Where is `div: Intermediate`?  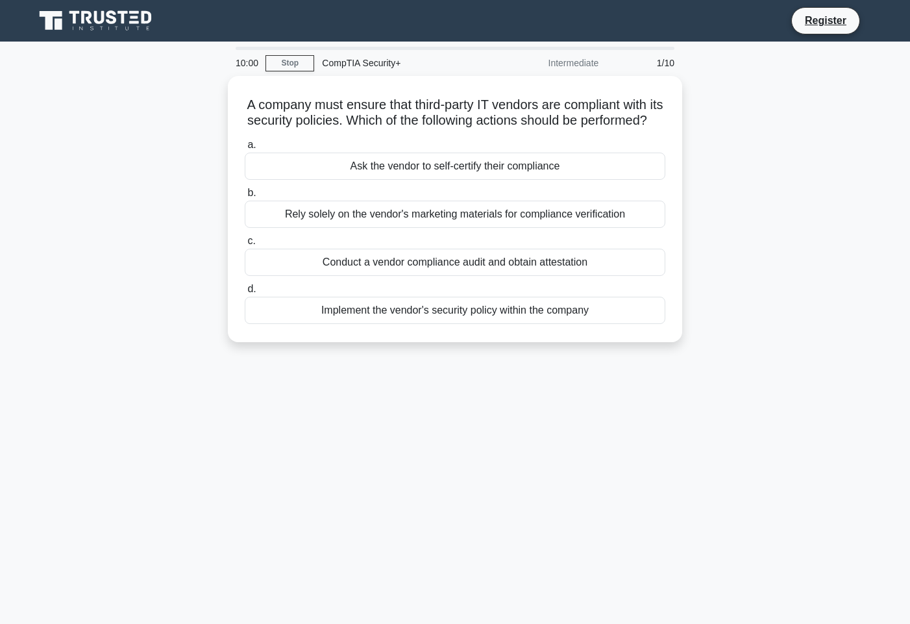
div: Intermediate is located at coordinates (549, 63).